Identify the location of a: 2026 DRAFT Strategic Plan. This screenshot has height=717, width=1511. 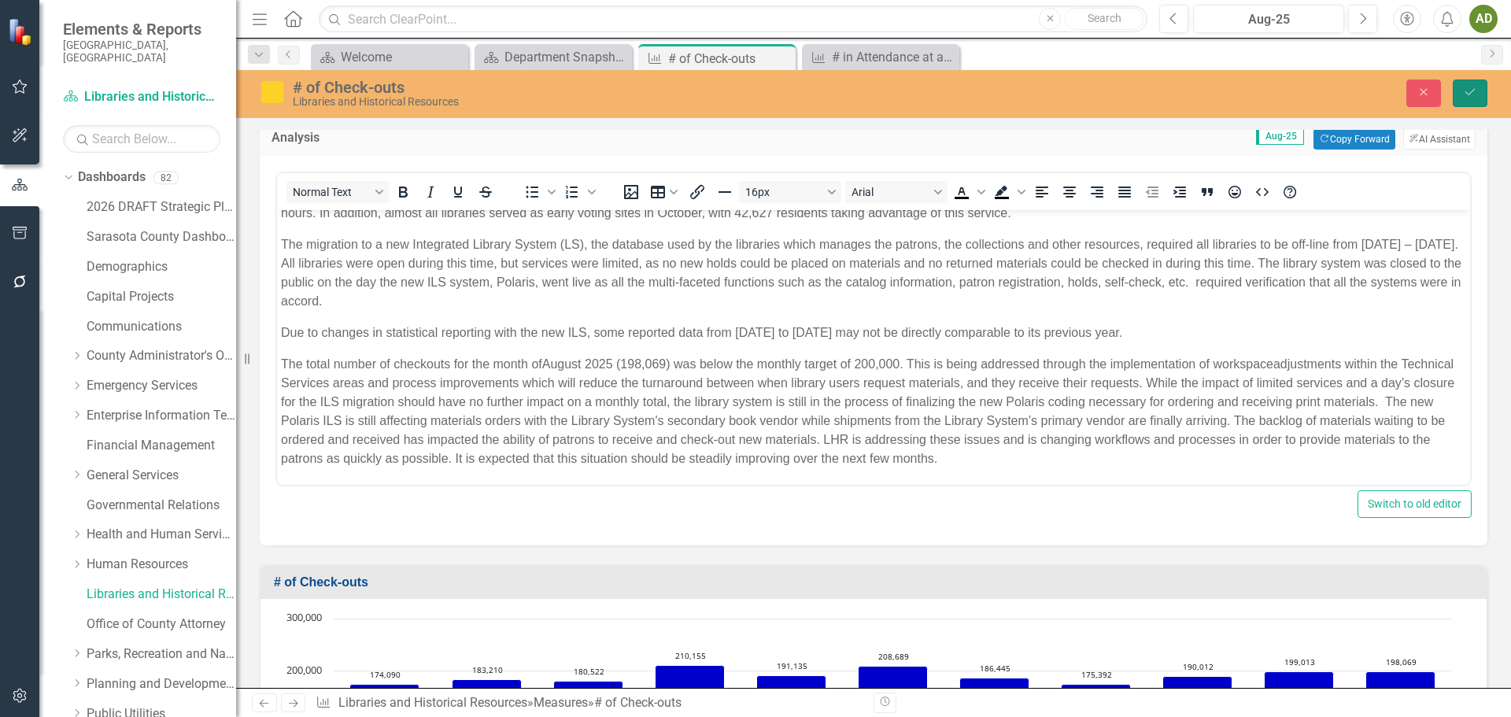
(161, 207).